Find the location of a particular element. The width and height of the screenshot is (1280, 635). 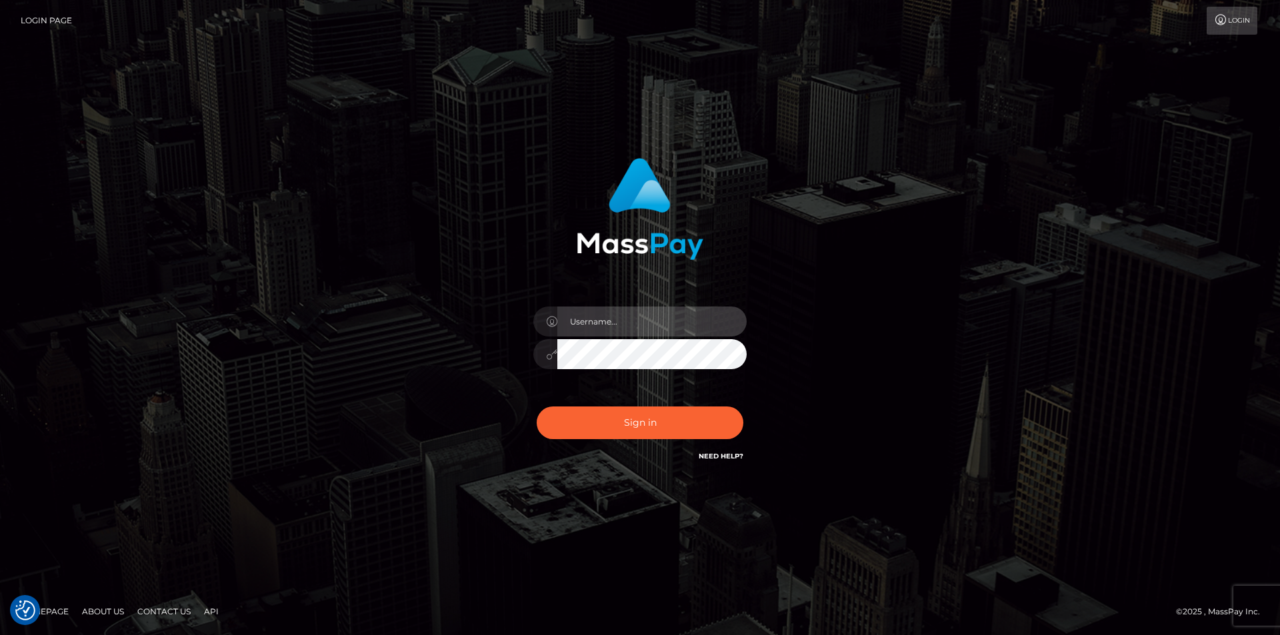

a: Need Help? is located at coordinates (721, 456).